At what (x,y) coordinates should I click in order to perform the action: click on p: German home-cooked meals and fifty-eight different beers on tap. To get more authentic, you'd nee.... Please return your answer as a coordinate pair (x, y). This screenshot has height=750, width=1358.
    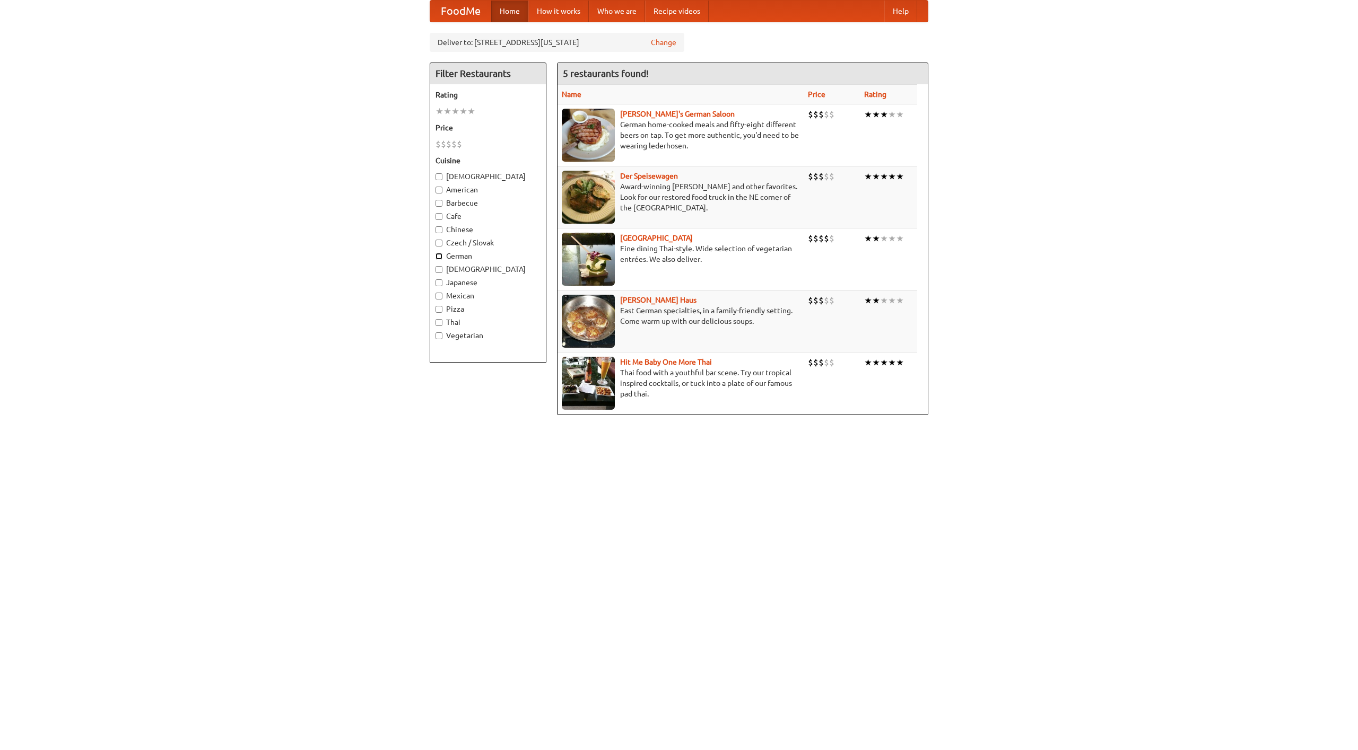
    Looking at the image, I should click on (680, 135).